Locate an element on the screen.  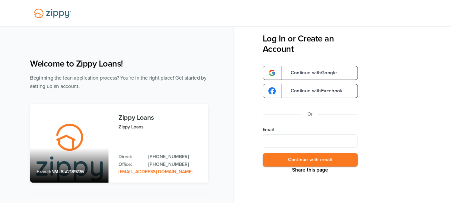
input: Email Address is located at coordinates (310, 141).